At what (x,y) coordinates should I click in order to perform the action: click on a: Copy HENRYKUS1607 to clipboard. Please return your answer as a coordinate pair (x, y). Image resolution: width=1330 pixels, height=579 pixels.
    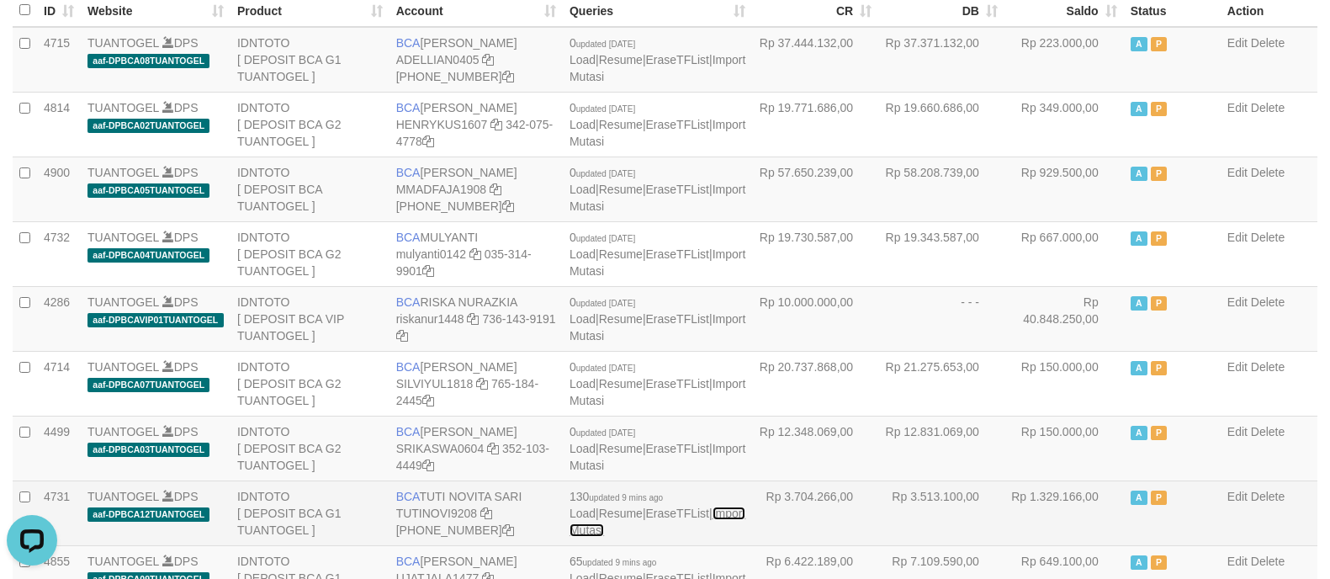
    Looking at the image, I should click on (497, 125).